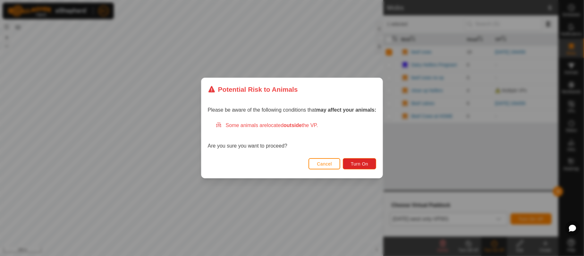 The height and width of the screenshot is (256, 584). I want to click on span: Turn On, so click(359, 164).